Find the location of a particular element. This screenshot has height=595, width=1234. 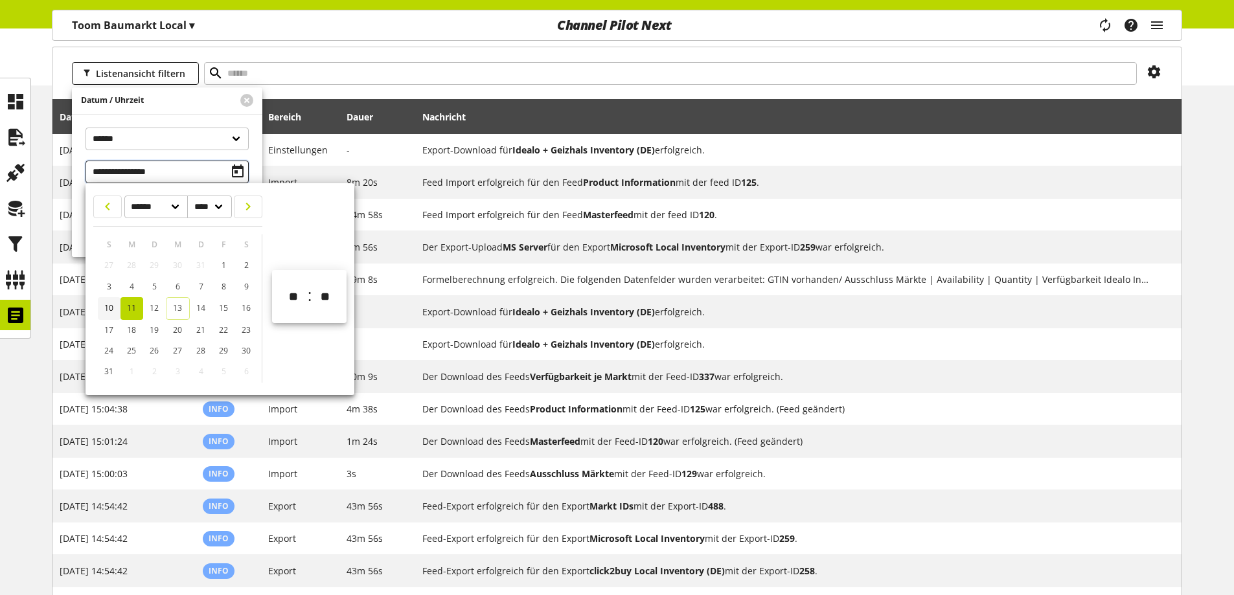

b: Verfügbarkeit je Markt is located at coordinates (580, 376).